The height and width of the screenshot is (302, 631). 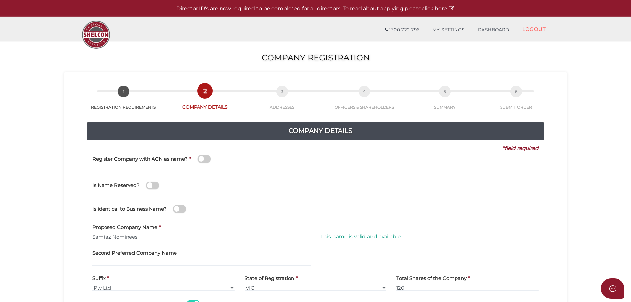 What do you see at coordinates (269, 278) in the screenshot?
I see `h4: State of Registration` at bounding box center [269, 278].